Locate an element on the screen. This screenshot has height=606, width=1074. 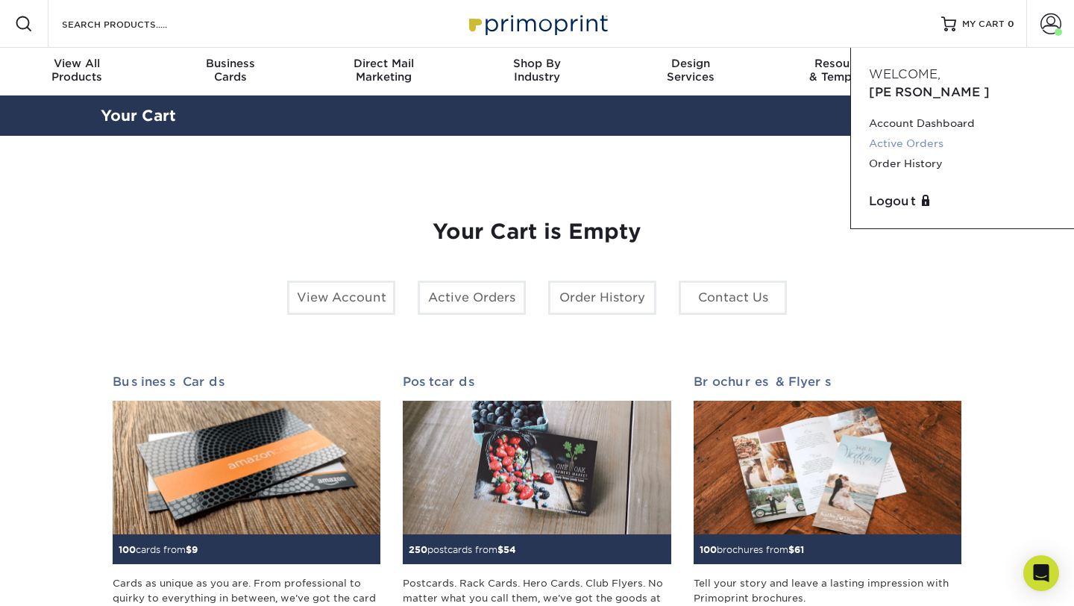
span: Design is located at coordinates (691, 63).